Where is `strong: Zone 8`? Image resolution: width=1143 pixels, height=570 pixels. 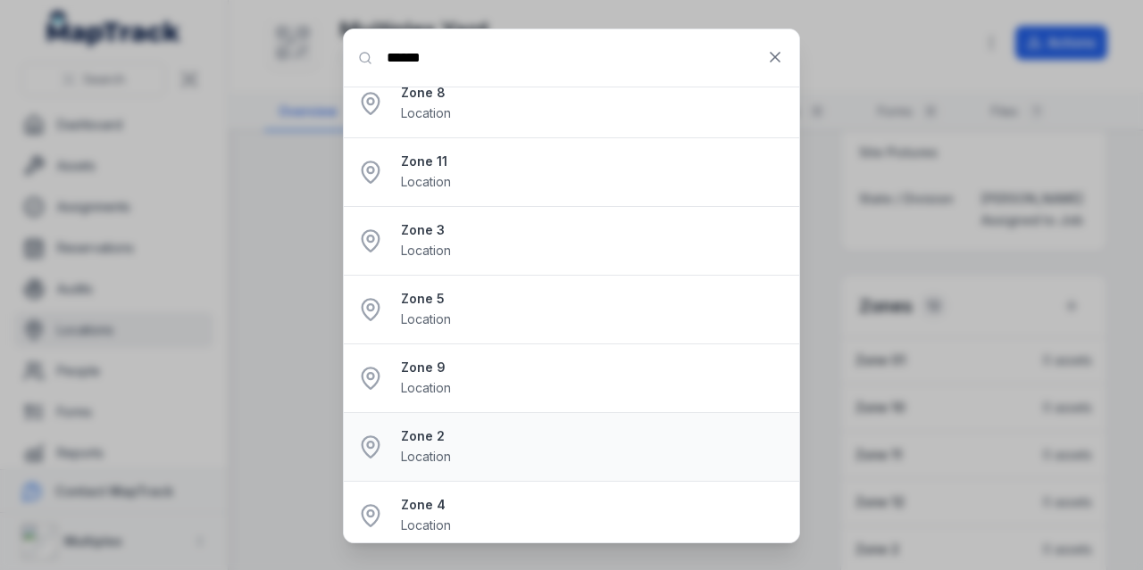 strong: Zone 8 is located at coordinates (593, 93).